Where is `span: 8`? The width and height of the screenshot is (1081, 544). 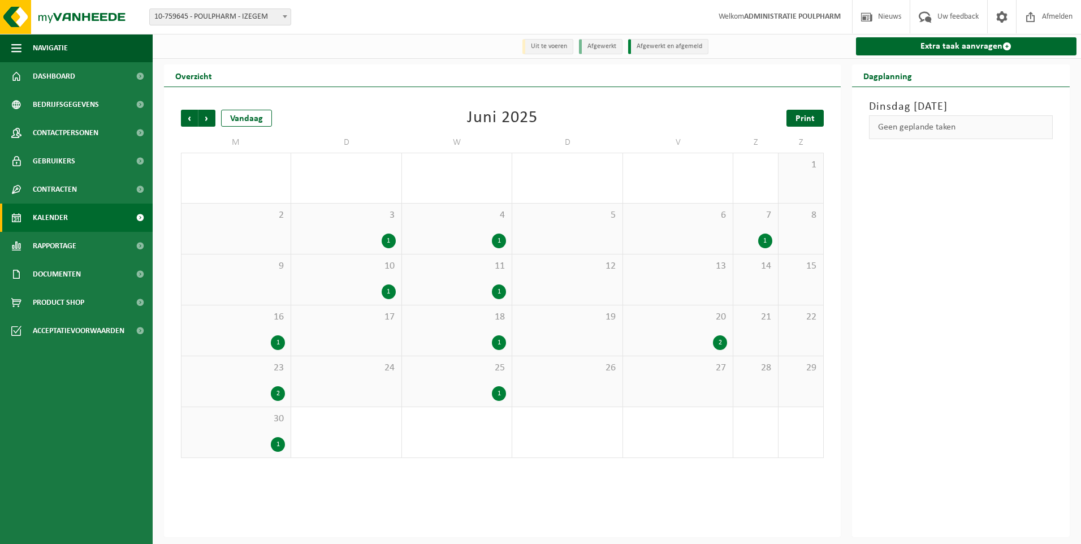 span: 8 is located at coordinates (800, 215).